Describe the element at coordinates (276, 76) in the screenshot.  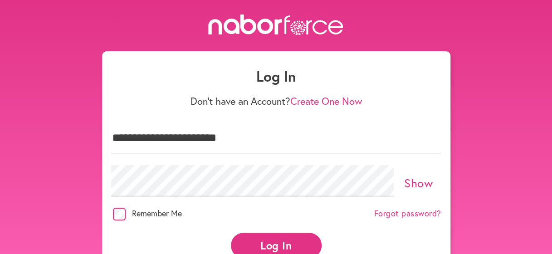
I see `h1: Log In` at that location.